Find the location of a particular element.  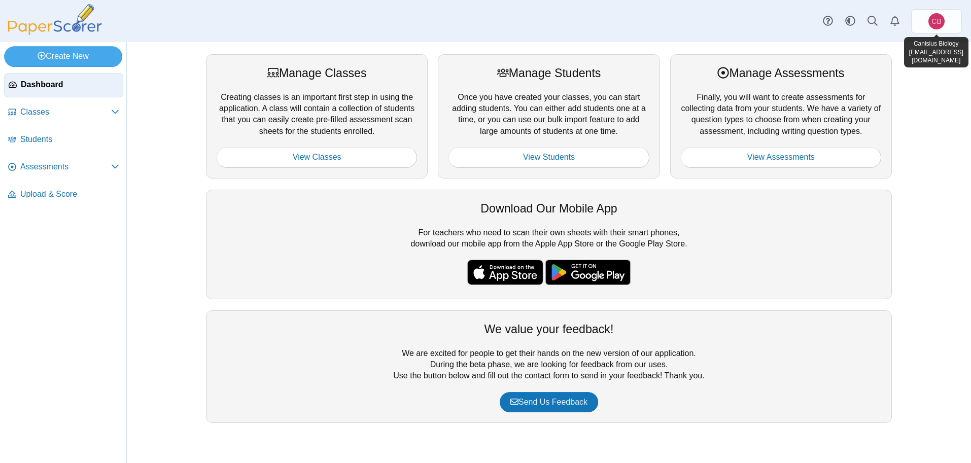

a: Alerts is located at coordinates (894, 21).